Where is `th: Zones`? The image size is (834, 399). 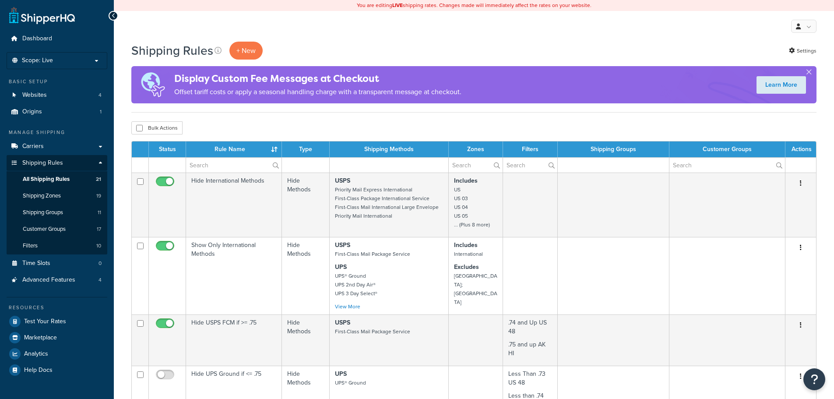 th: Zones is located at coordinates (476, 149).